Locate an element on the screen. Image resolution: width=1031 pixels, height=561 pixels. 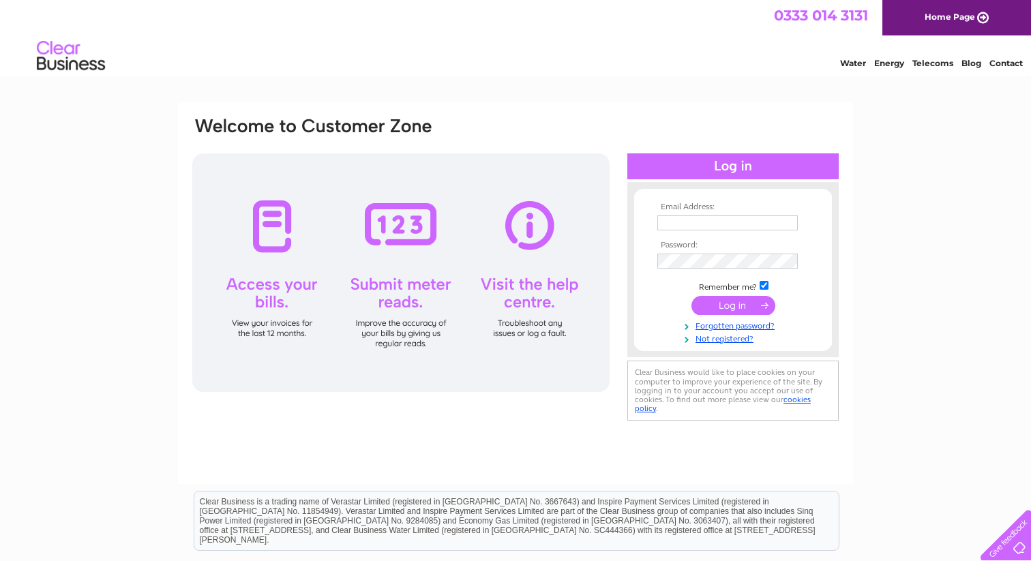
a: cookies policy is located at coordinates (723, 404).